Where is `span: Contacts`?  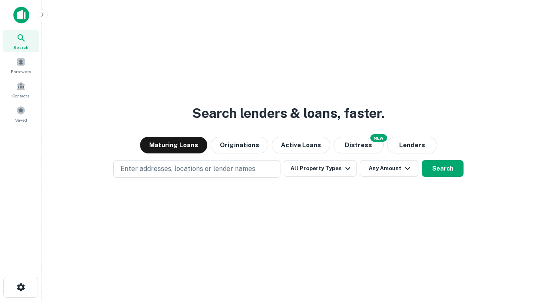
span: Contacts is located at coordinates (21, 96).